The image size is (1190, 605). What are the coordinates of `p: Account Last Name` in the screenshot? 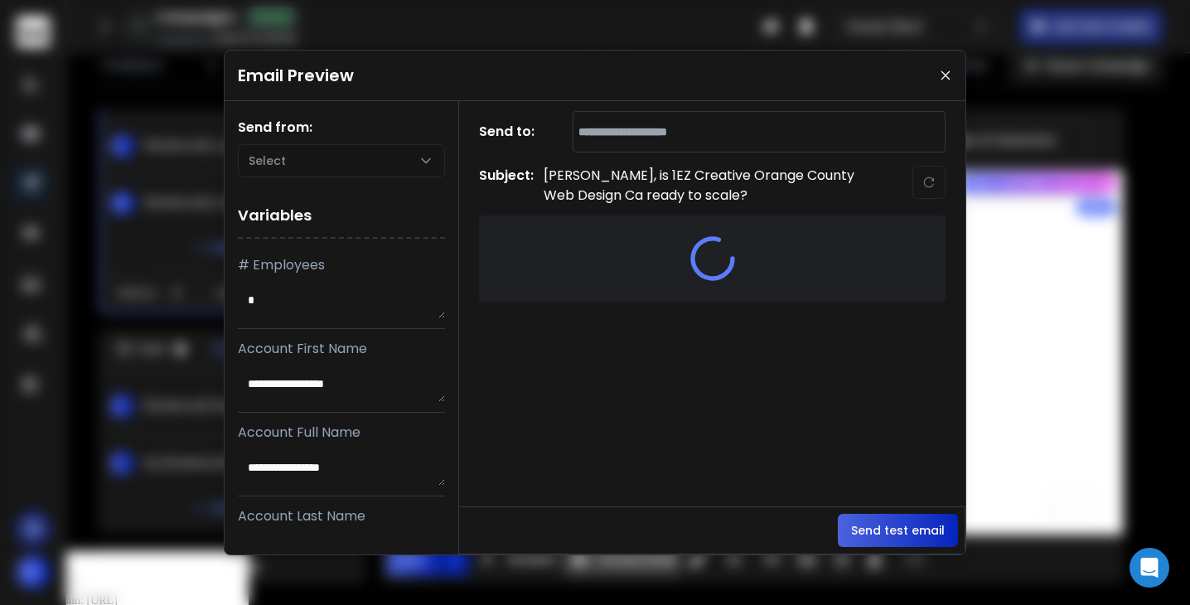 It's located at (341, 516).